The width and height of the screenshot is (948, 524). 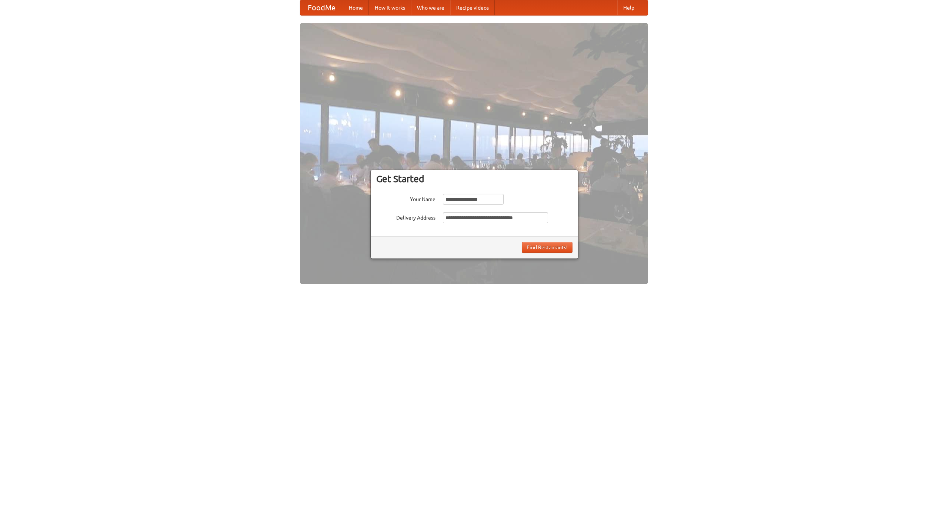 I want to click on h3: Get Started, so click(x=474, y=179).